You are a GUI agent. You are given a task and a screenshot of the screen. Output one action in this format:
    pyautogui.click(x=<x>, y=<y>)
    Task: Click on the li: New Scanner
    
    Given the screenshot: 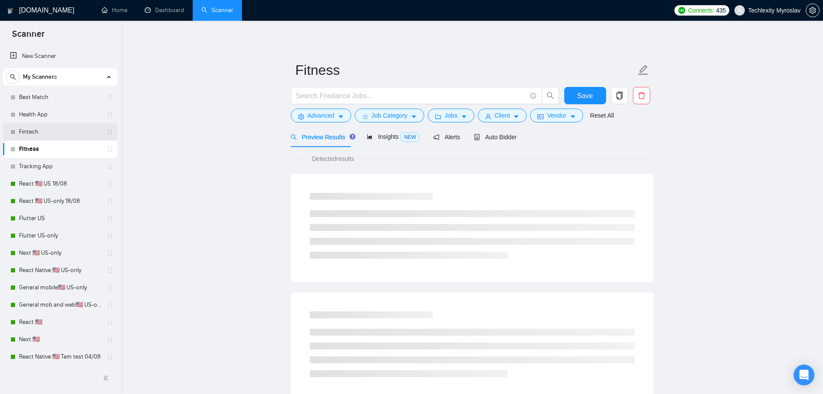 What is the action you would take?
    pyautogui.click(x=60, y=56)
    